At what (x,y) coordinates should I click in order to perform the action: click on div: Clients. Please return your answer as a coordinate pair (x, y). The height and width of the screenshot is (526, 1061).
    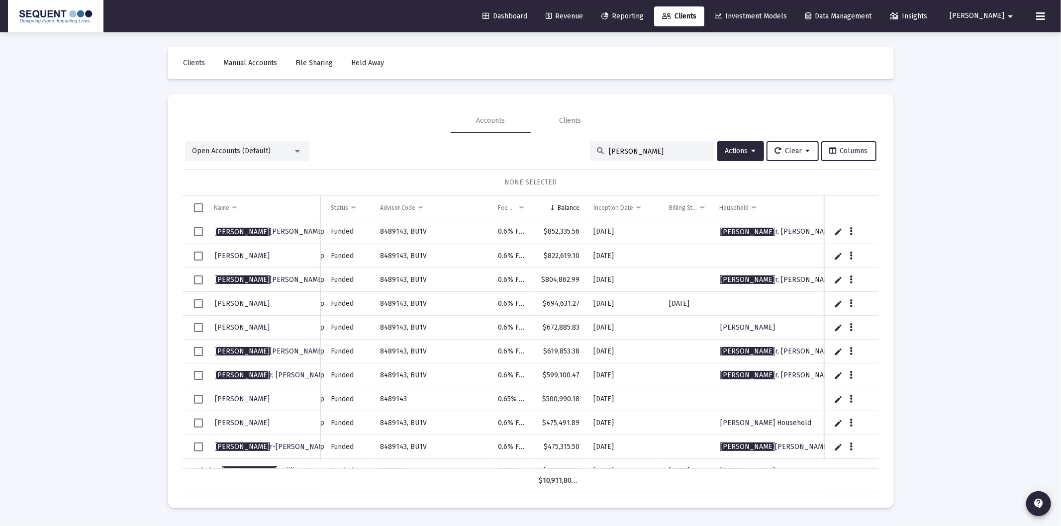
    Looking at the image, I should click on (570, 121).